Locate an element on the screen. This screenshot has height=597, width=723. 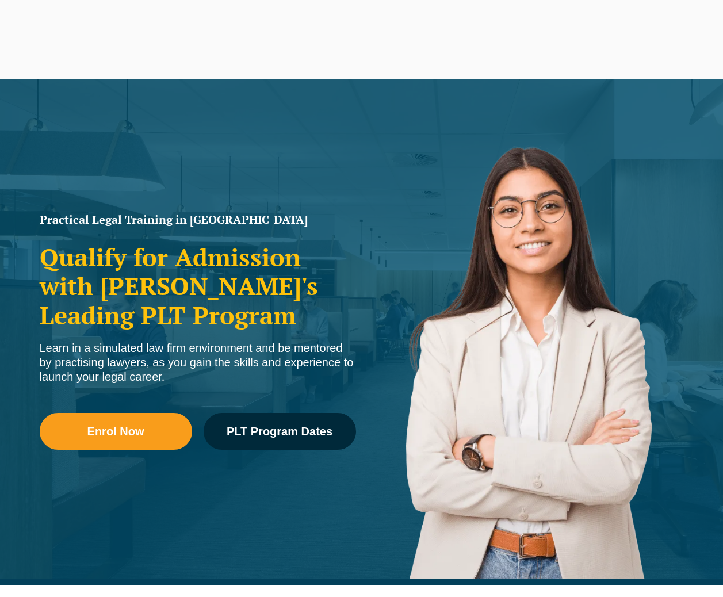
a: Enrol Now is located at coordinates (116, 432).